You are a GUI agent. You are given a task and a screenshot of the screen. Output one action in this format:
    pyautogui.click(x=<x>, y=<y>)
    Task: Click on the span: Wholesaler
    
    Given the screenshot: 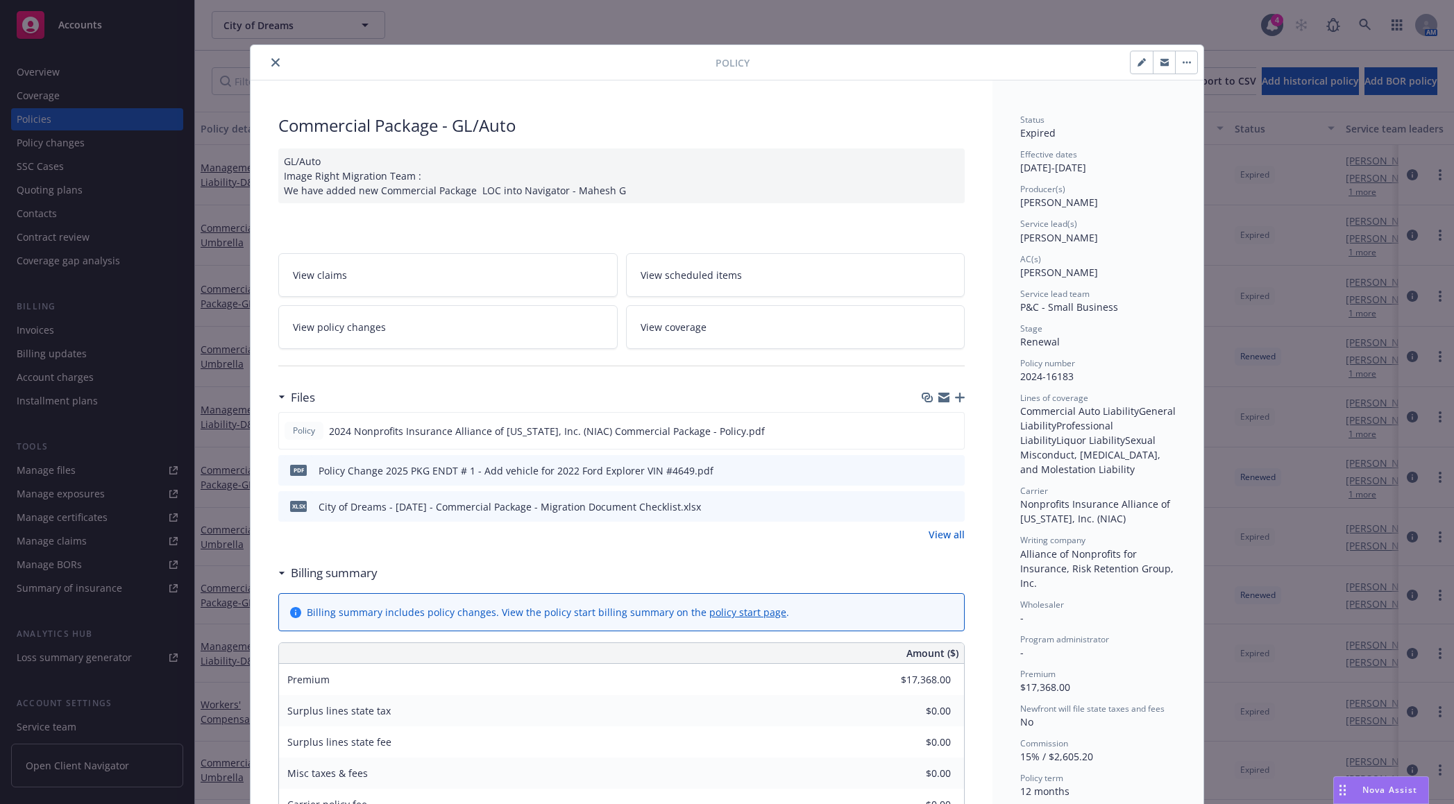 What is the action you would take?
    pyautogui.click(x=1042, y=604)
    